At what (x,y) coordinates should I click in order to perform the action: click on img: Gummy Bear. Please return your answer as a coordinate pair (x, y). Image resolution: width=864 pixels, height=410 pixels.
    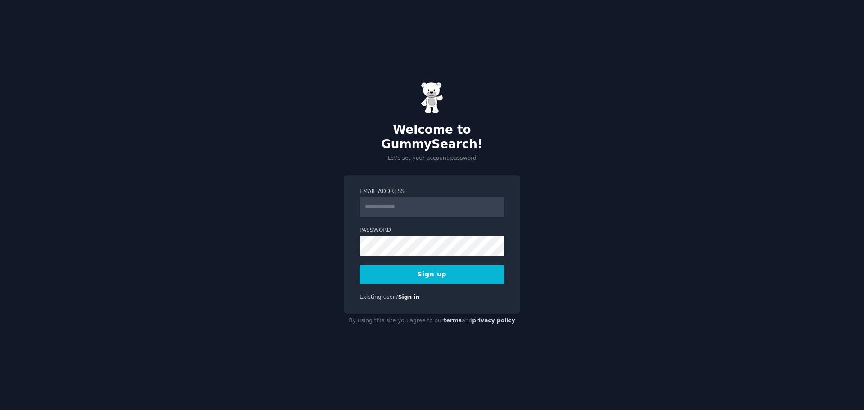
    Looking at the image, I should click on (432, 98).